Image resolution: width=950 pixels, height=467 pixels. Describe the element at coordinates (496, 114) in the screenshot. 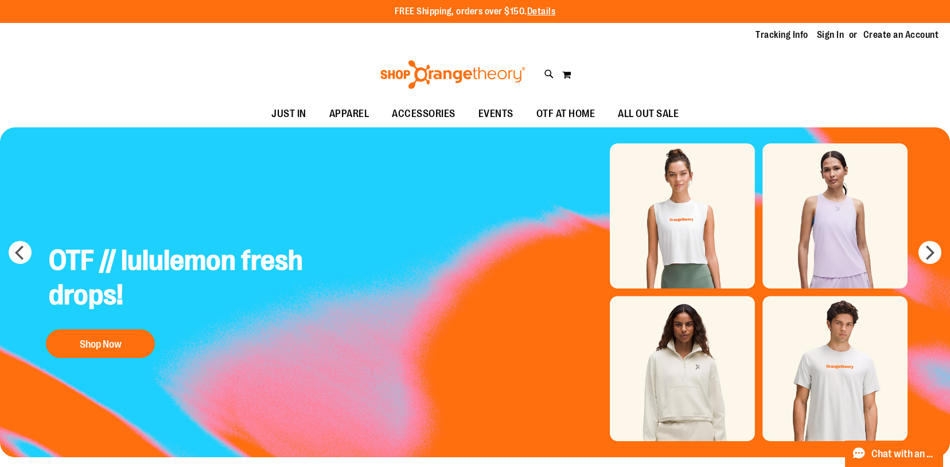

I see `span: EVENTS` at that location.